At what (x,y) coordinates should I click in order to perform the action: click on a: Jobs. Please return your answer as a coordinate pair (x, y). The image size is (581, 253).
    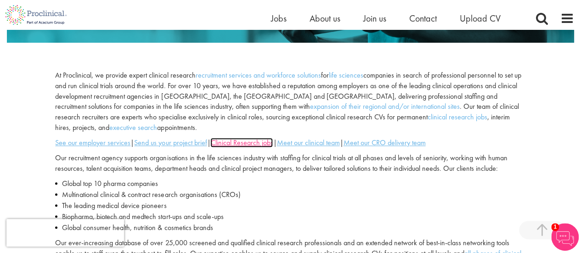
    Looking at the image, I should click on (279, 18).